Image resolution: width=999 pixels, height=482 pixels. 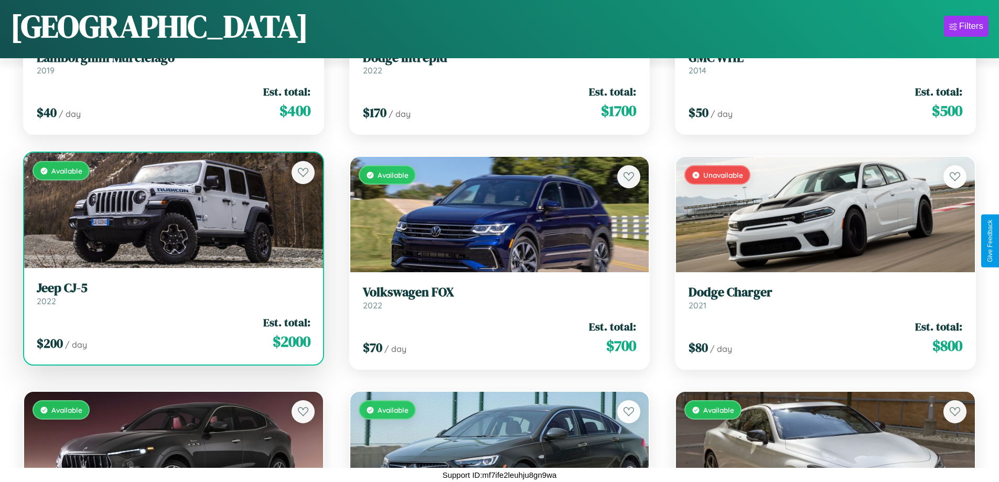 What do you see at coordinates (50, 343) in the screenshot?
I see `span: $ 200` at bounding box center [50, 343].